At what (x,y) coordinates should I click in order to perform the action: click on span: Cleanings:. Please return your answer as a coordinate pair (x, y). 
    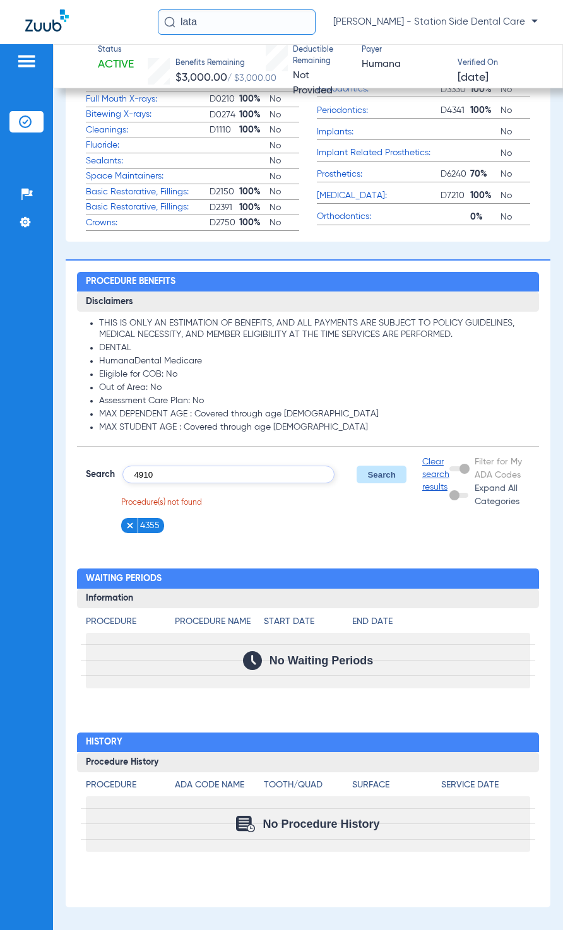
    Looking at the image, I should click on (148, 130).